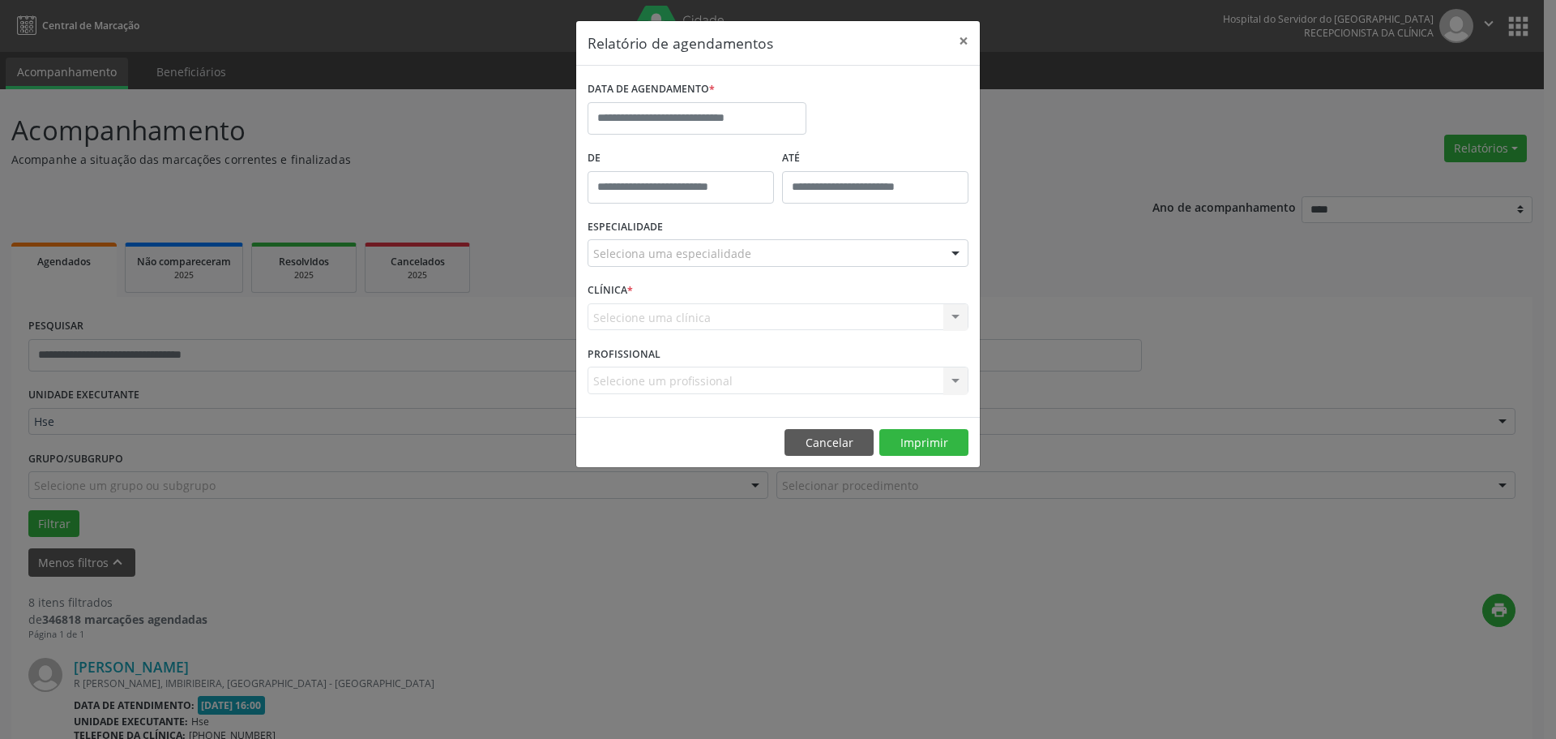 The height and width of the screenshot is (739, 1556). What do you see at coordinates (672, 253) in the screenshot?
I see `span: Seleciona uma especialidade` at bounding box center [672, 253].